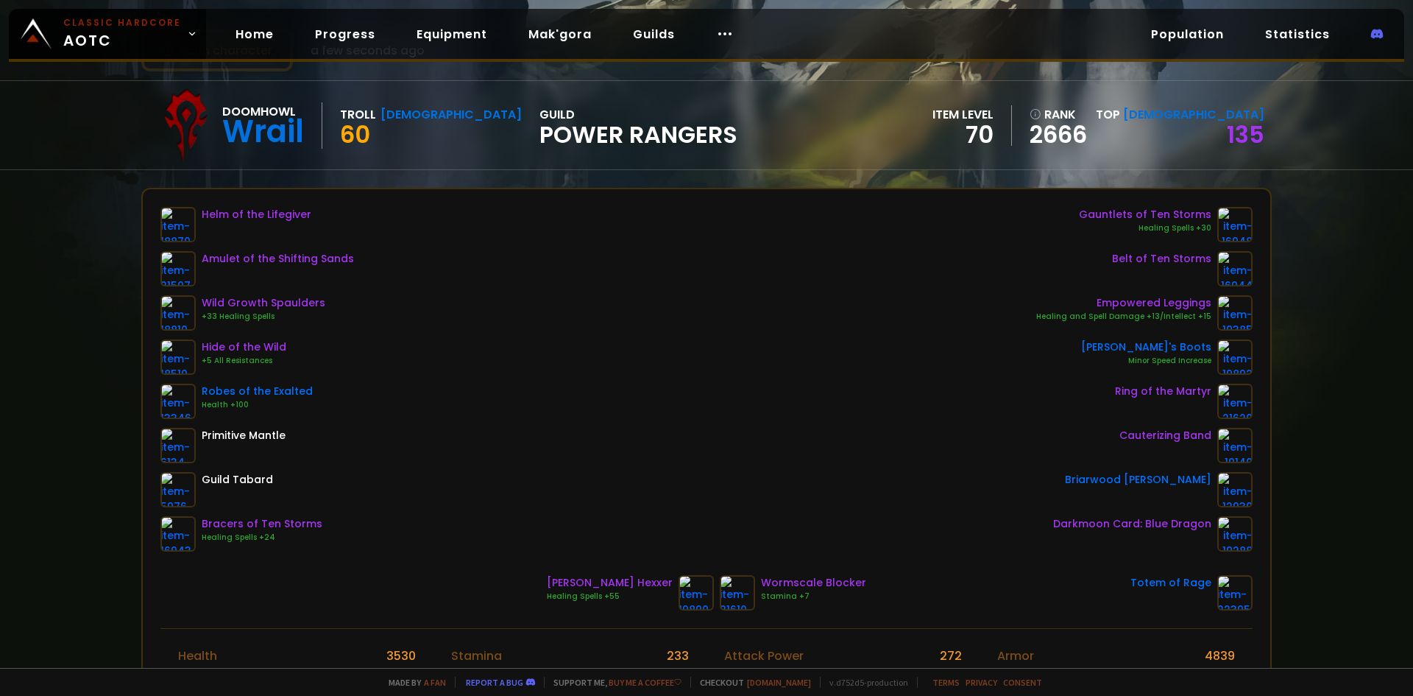 The image size is (1413, 696). Describe the element at coordinates (244, 347) in the screenshot. I see `div: Hide of the Wild` at that location.